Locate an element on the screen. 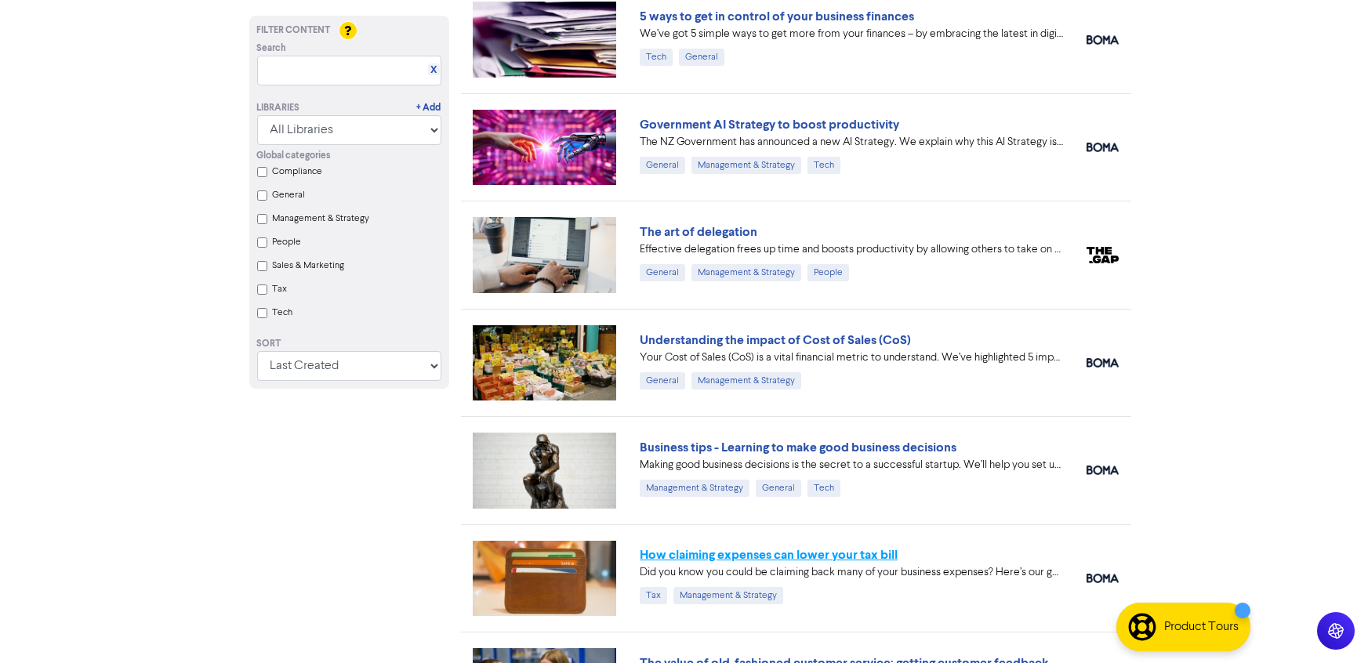 The height and width of the screenshot is (663, 1368). label: Sales & Marketing is located at coordinates (309, 266).